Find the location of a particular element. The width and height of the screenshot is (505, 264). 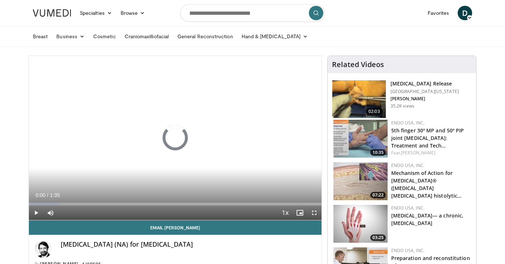

img: VuMedi Logo is located at coordinates (52, 13).